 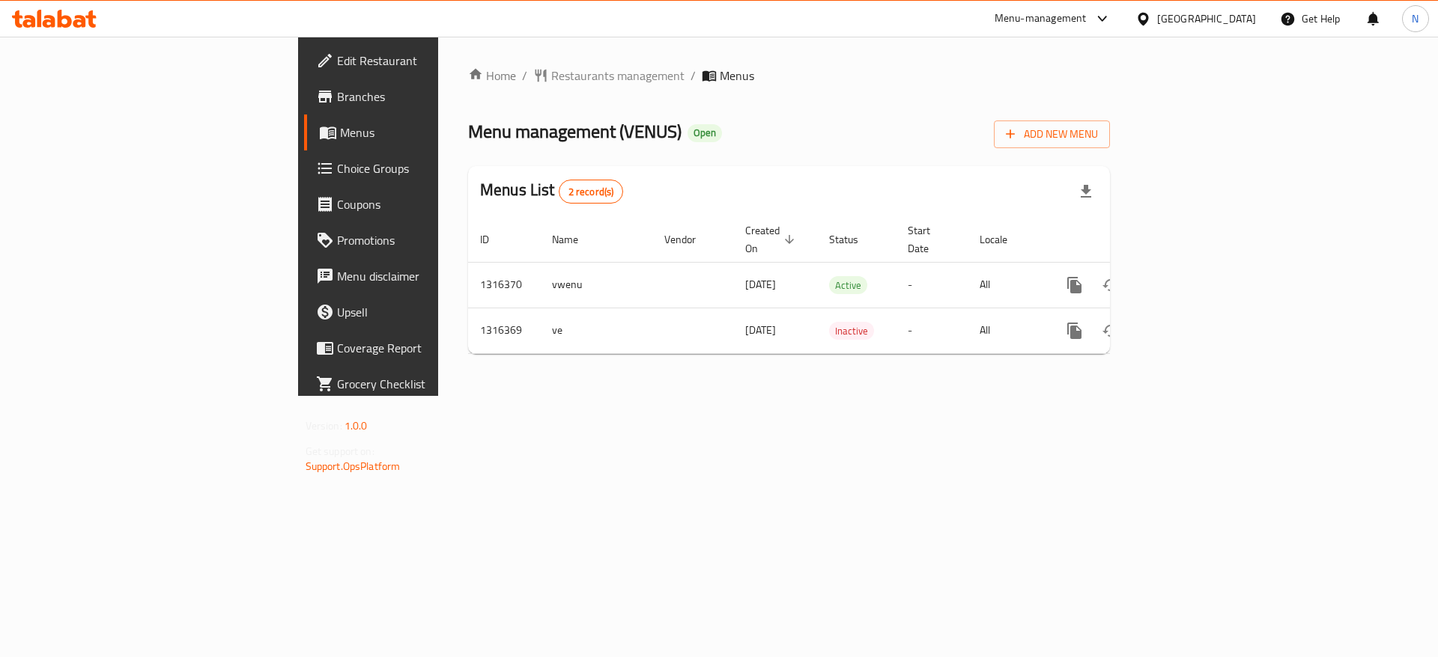 What do you see at coordinates (705, 133) in the screenshot?
I see `span: Open` at bounding box center [705, 133].